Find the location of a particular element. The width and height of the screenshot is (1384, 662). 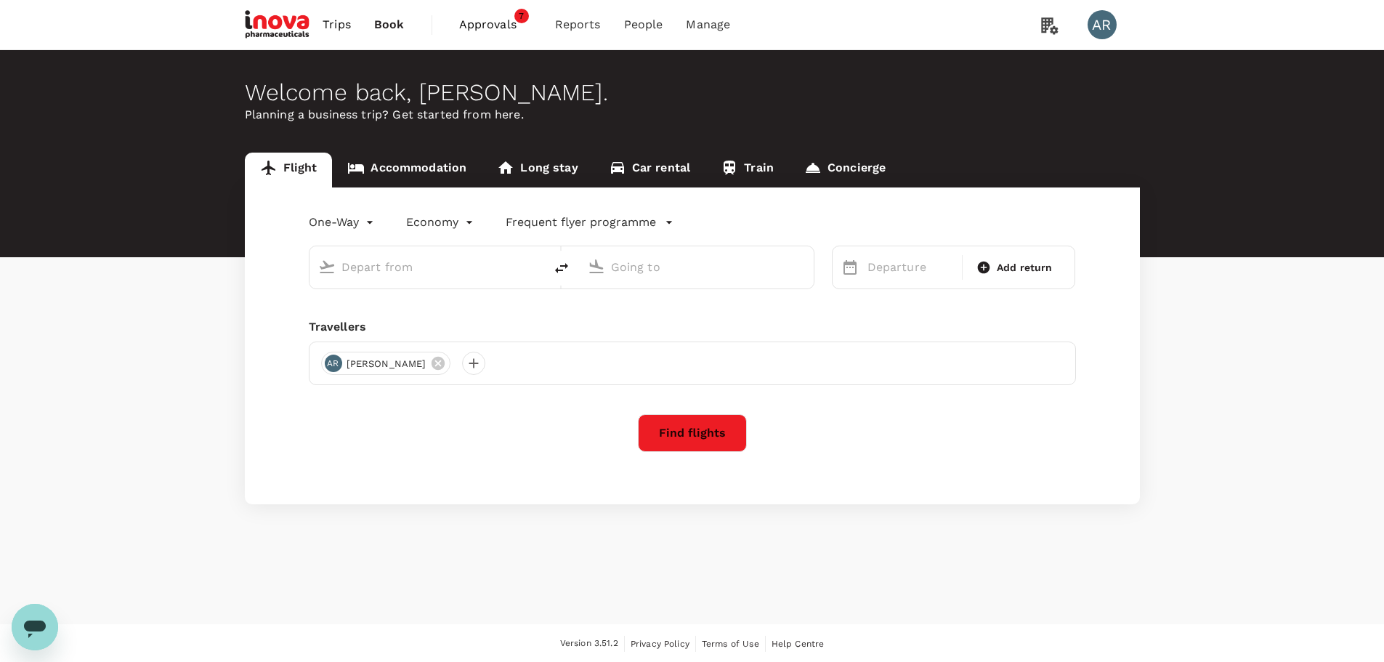

p: Planning a business trip? Get started from here. is located at coordinates (693, 115).